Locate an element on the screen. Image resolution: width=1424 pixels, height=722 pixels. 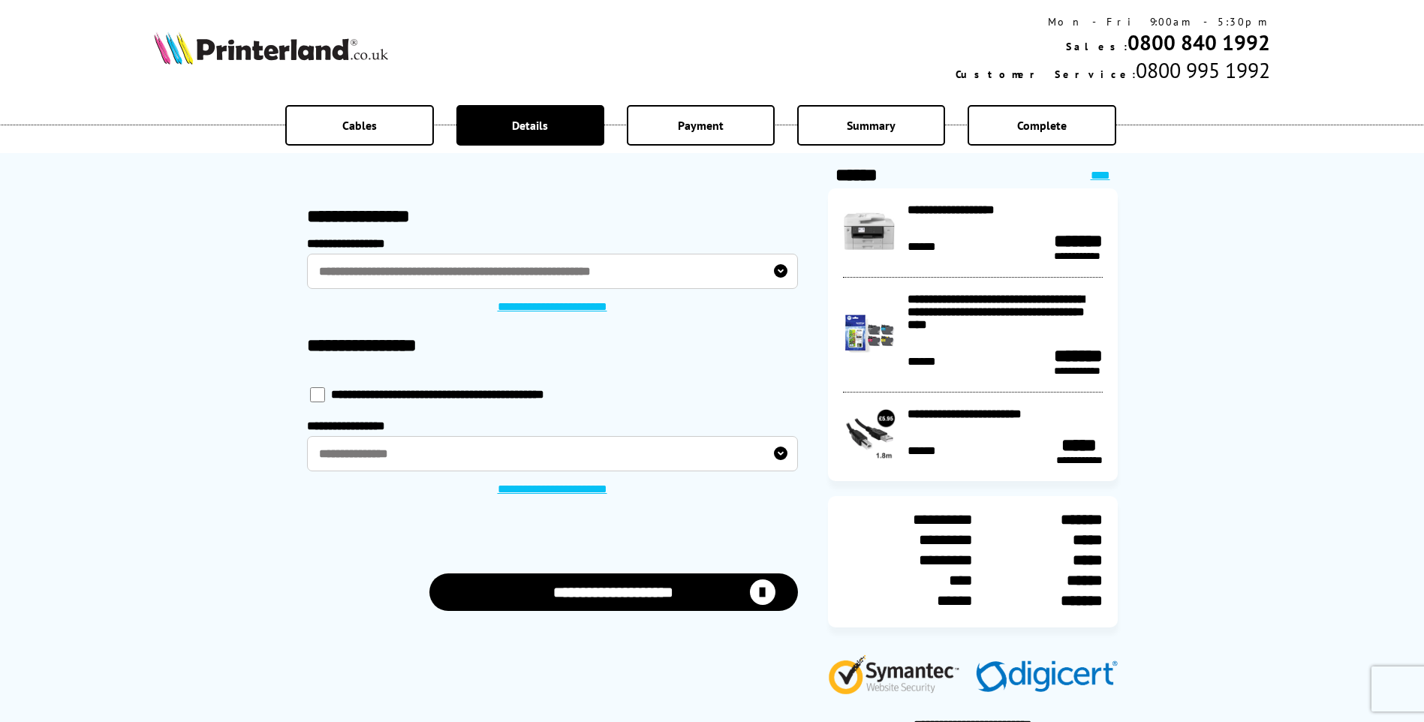
span: Cables is located at coordinates (360, 125).